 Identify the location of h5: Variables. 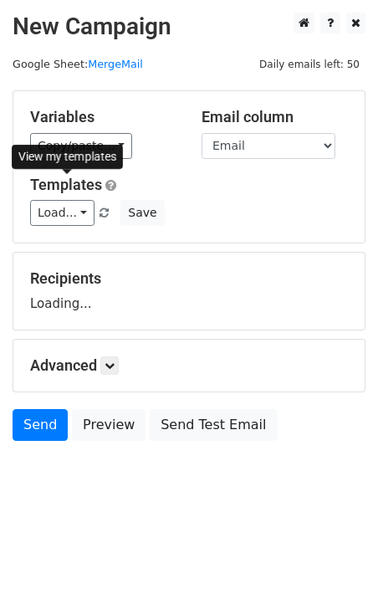
(103, 117).